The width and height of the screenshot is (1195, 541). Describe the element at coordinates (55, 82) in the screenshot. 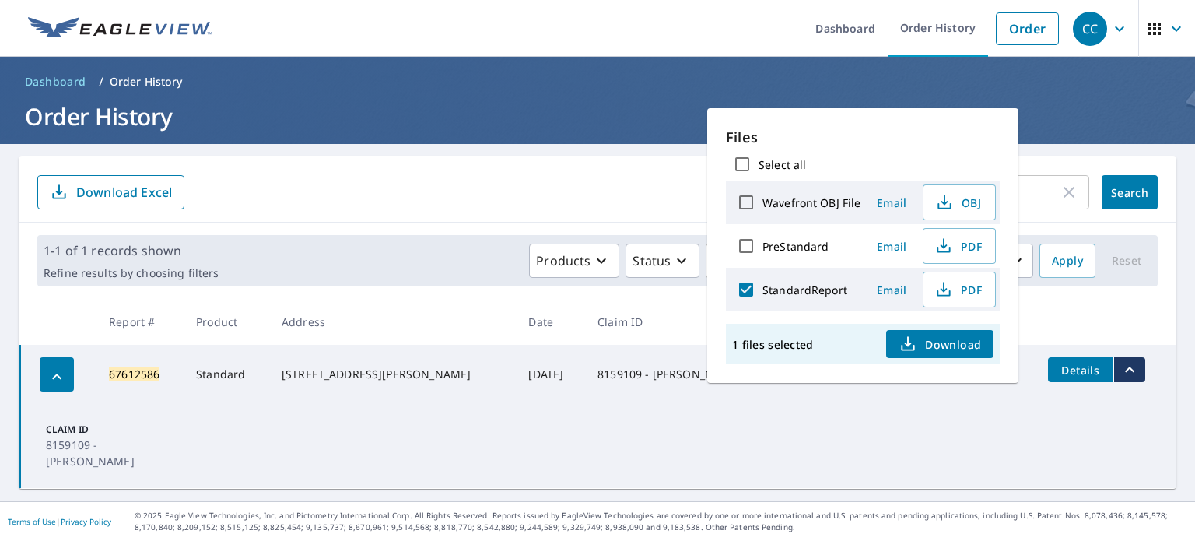

I see `a: Dashboard` at that location.